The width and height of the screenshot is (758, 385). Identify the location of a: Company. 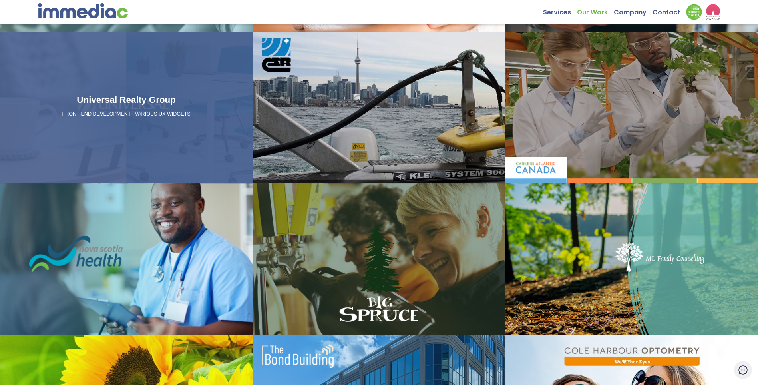
(633, 10).